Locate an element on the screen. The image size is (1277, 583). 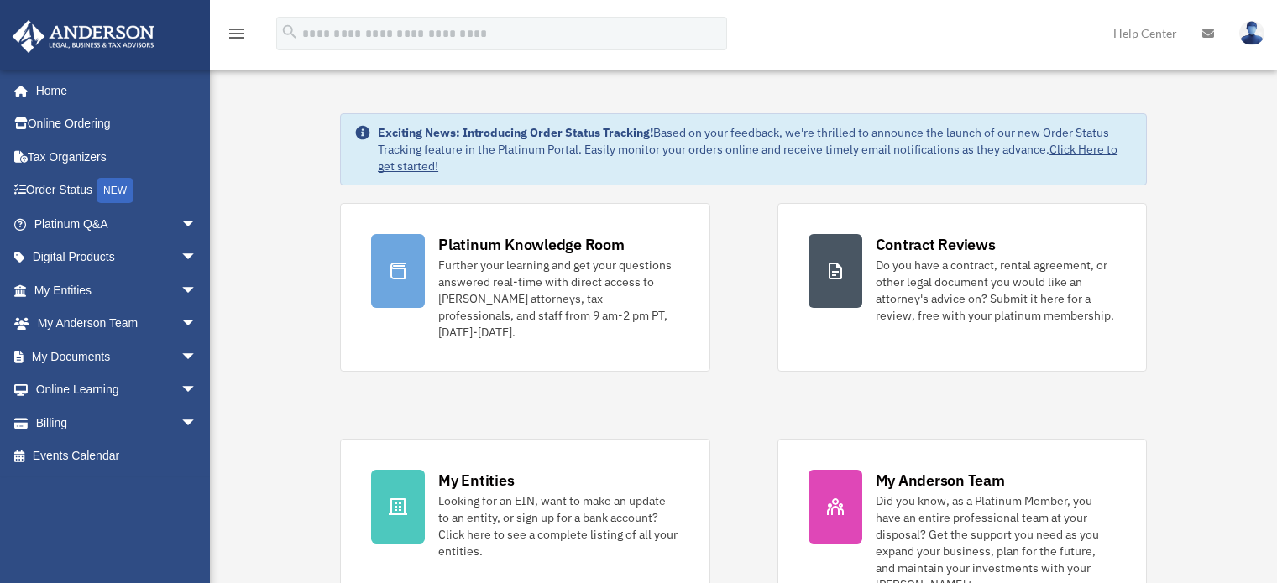
div: Platinum Knowledge Room is located at coordinates (531, 244).